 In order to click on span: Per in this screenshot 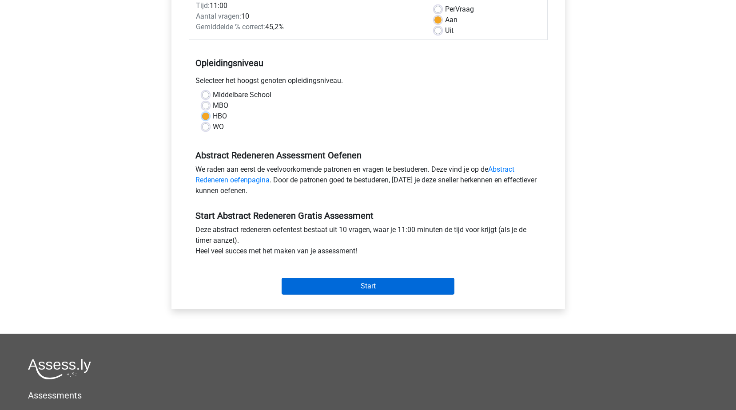, I will do `click(450, 9)`.